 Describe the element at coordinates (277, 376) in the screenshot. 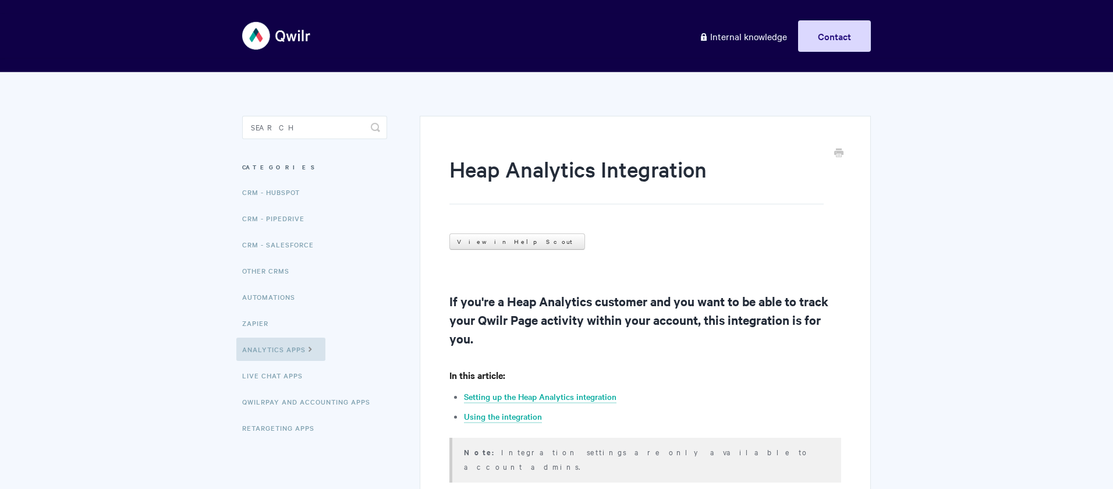

I see `a: Live Chat Apps` at that location.